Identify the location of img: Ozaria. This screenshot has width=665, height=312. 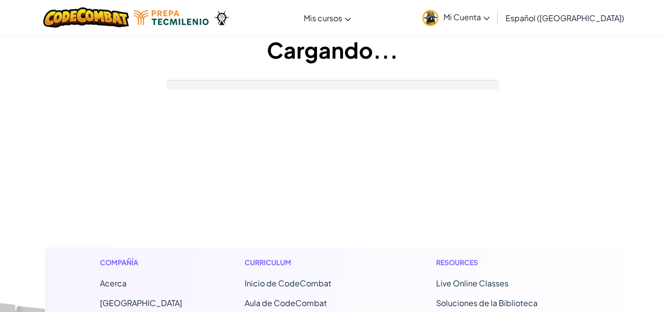
(222, 18).